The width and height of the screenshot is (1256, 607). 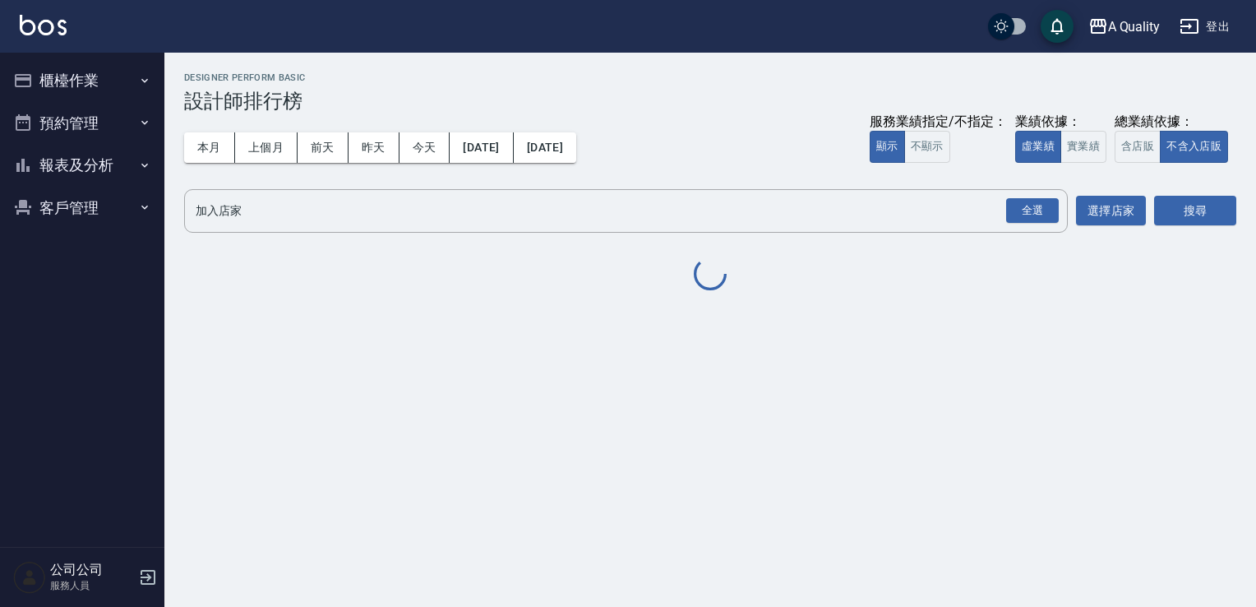 I want to click on p: 服務人員, so click(x=92, y=585).